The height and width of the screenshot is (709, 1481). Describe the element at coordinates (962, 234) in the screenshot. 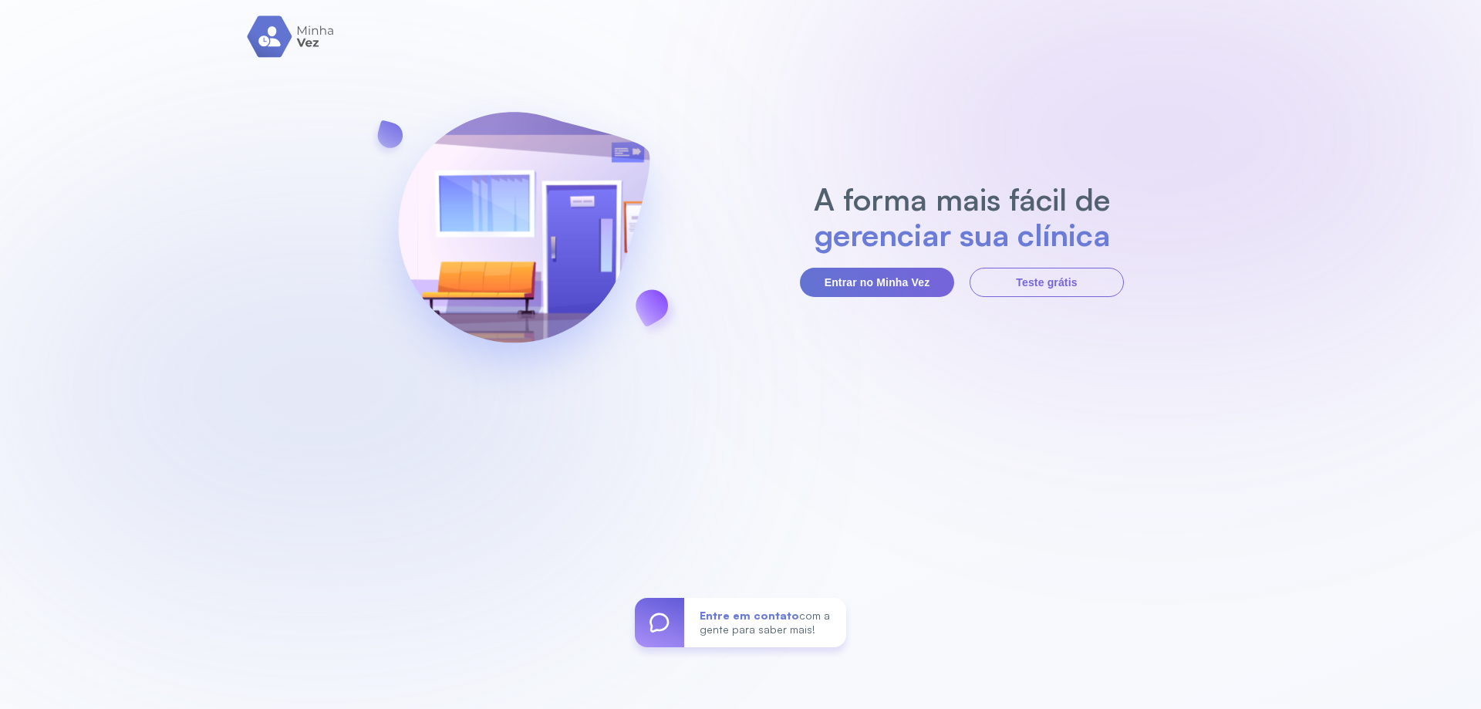

I see `h2: gerenciar sua clínica` at that location.